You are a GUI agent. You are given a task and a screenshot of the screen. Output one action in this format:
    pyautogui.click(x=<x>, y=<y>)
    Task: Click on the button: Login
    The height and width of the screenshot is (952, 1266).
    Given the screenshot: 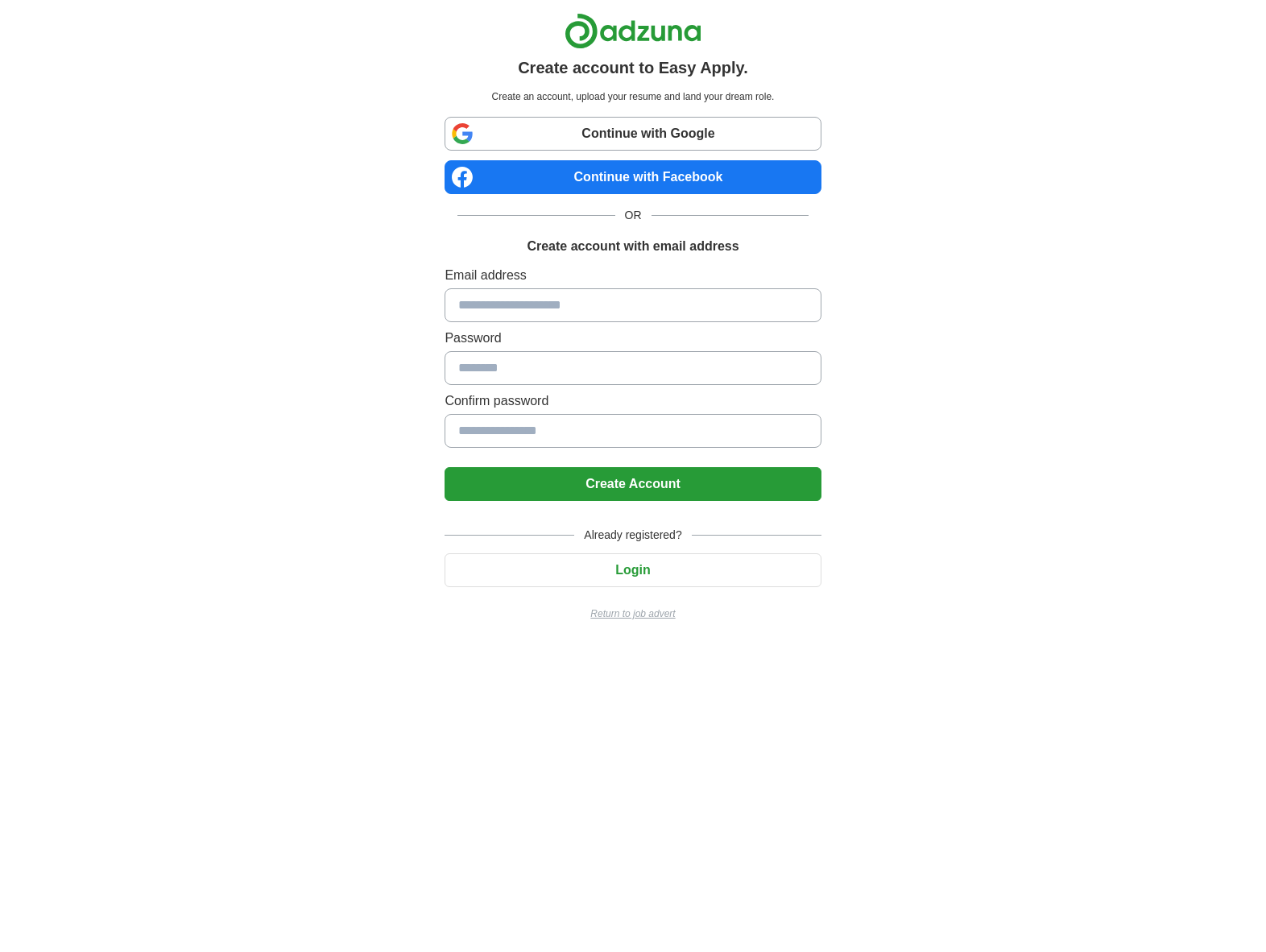 What is the action you would take?
    pyautogui.click(x=633, y=570)
    